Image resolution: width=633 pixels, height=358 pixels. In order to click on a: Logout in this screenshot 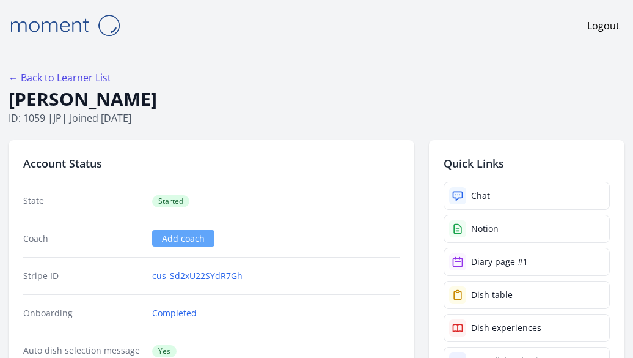, I will do `click(603, 26)`.